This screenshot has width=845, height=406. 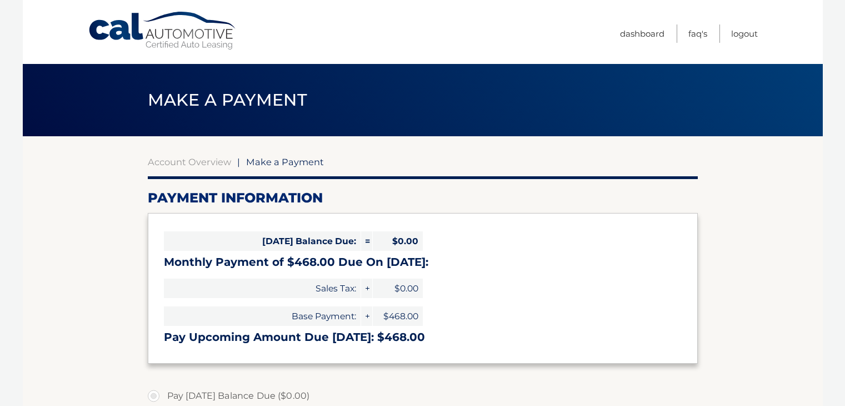 What do you see at coordinates (262, 288) in the screenshot?
I see `span: Sales Tax:` at bounding box center [262, 288].